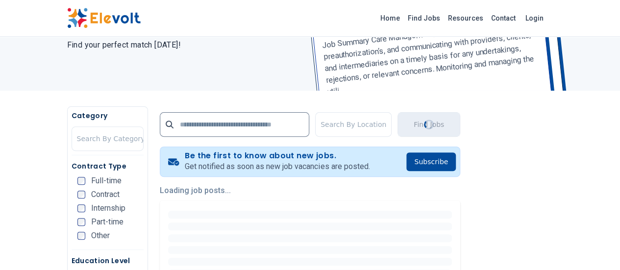 The width and height of the screenshot is (620, 270). Describe the element at coordinates (503, 18) in the screenshot. I see `a: Contact` at that location.